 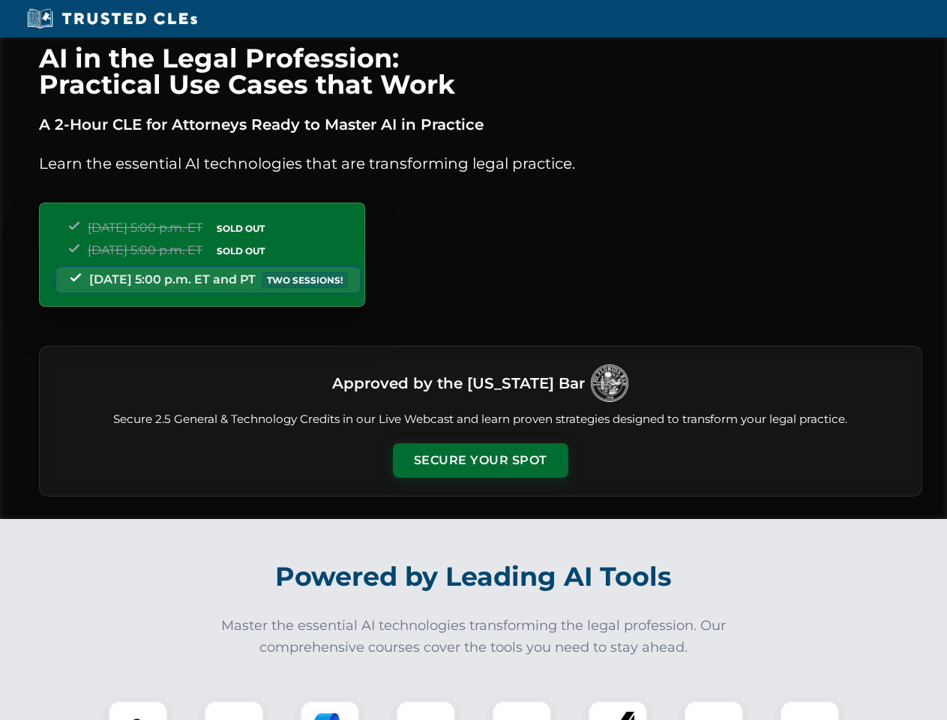 What do you see at coordinates (481, 124) in the screenshot?
I see `p: A 2-Hour CLE for Attorneys Ready to Master AI in Practice` at bounding box center [481, 124].